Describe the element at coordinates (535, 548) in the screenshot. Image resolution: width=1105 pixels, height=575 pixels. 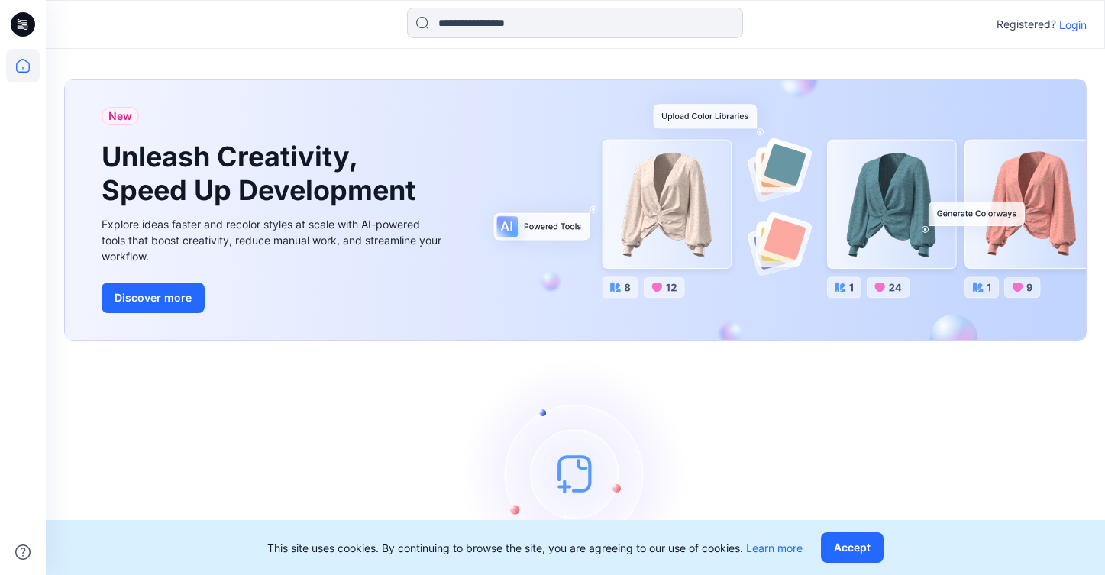
I see `p: This site uses cookies. By continuing to browse the site, you are agreeing to our use of cookies.` at that location.